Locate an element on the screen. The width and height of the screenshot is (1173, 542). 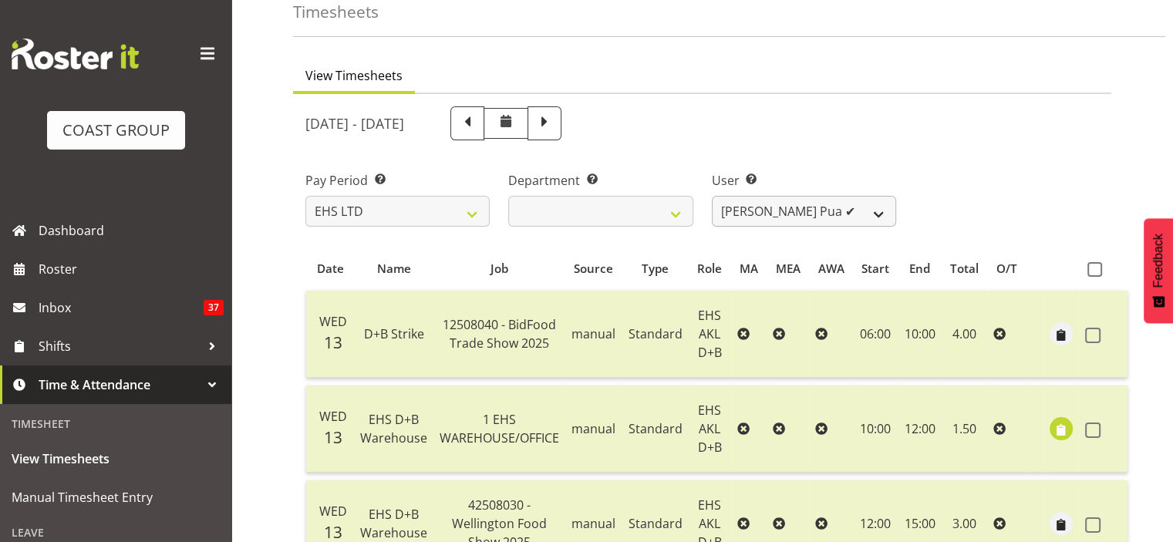
td: 12:00 is located at coordinates (920, 429).